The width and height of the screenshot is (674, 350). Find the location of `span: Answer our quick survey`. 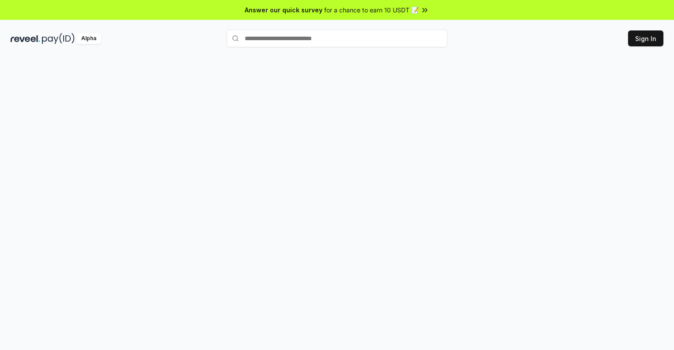

span: Answer our quick survey is located at coordinates (284, 10).